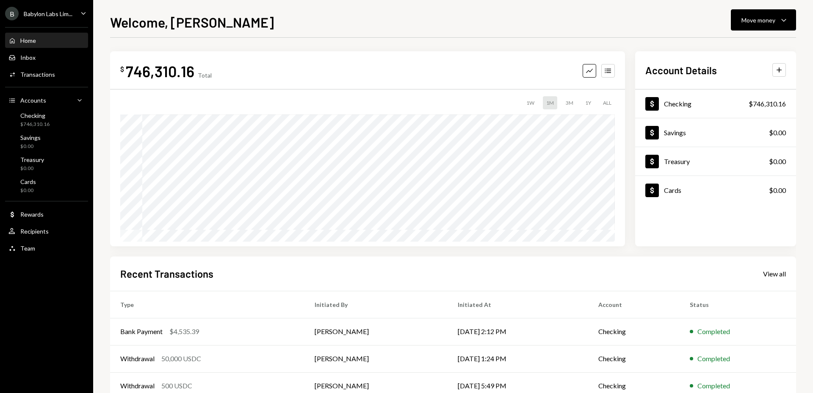 This screenshot has height=393, width=813. Describe the element at coordinates (34, 231) in the screenshot. I see `div: Recipients` at that location.